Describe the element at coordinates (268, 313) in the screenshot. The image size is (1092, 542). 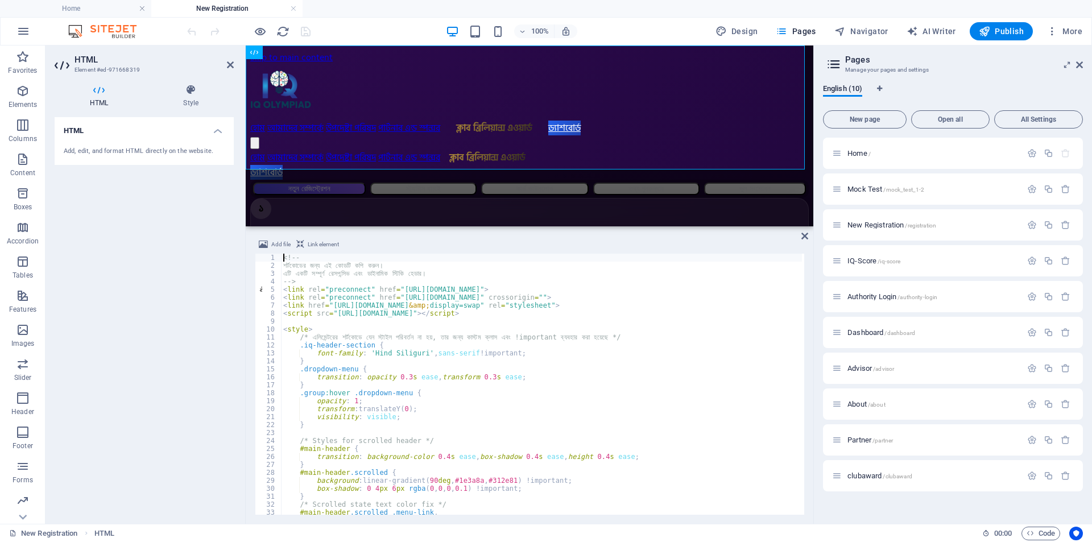
I see `div: 8` at that location.